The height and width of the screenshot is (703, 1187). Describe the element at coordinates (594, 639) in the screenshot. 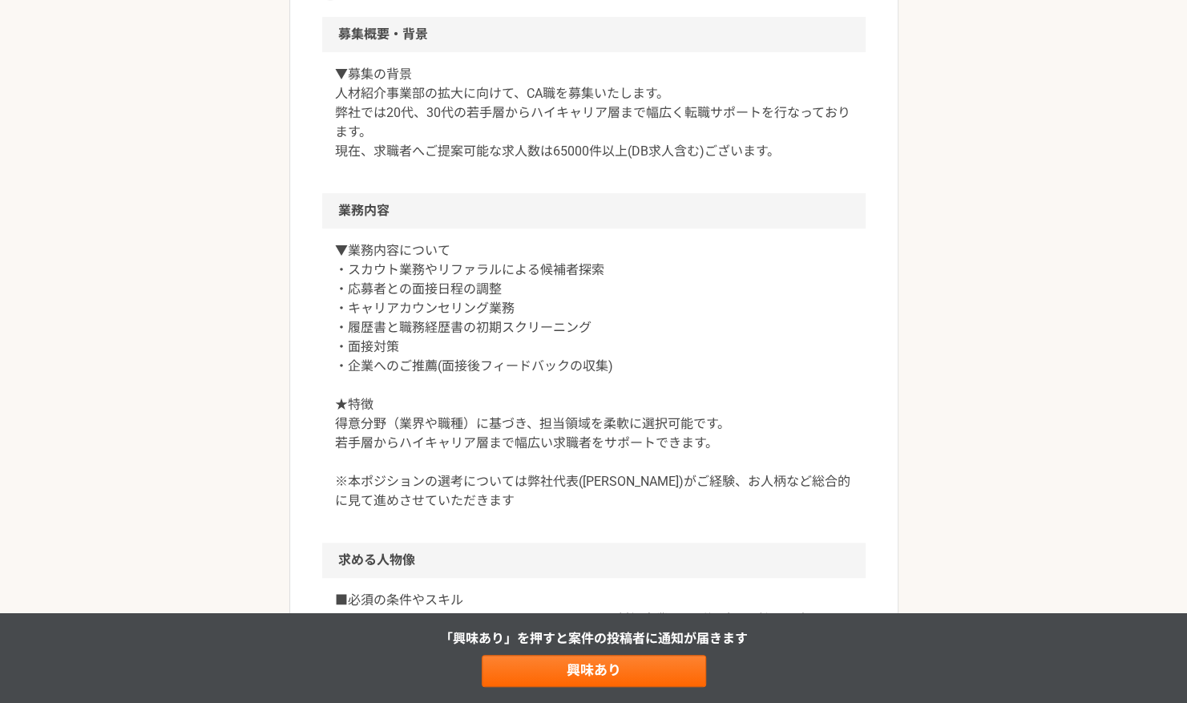

I see `p: 「興味あり」を押すと 案件の投稿者に通知が届きます` at that location.